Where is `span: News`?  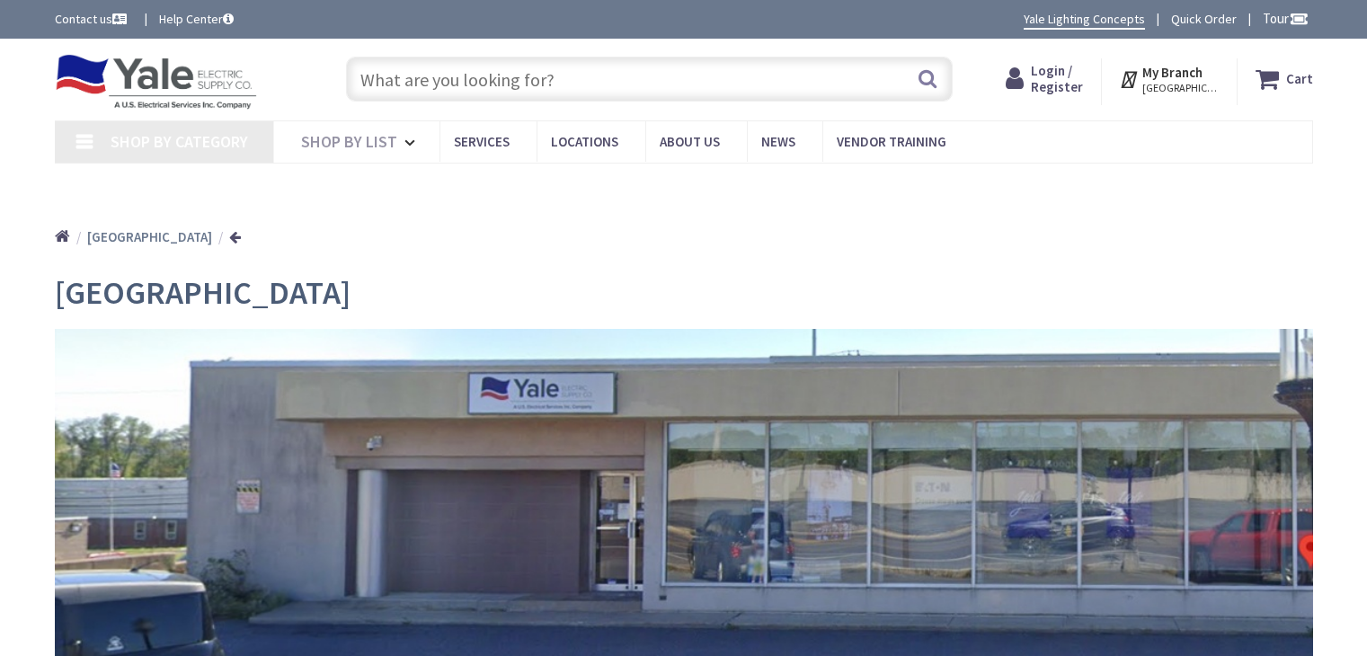 span: News is located at coordinates (778, 141).